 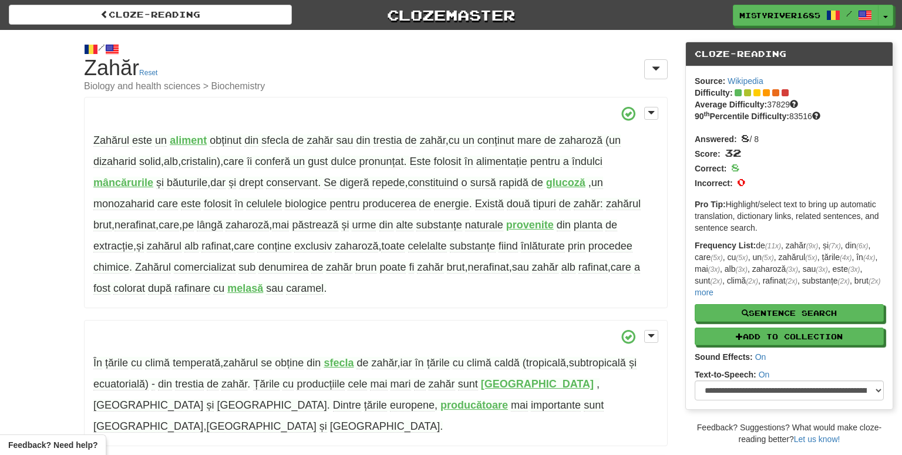 I want to click on span: alte, so click(x=405, y=225).